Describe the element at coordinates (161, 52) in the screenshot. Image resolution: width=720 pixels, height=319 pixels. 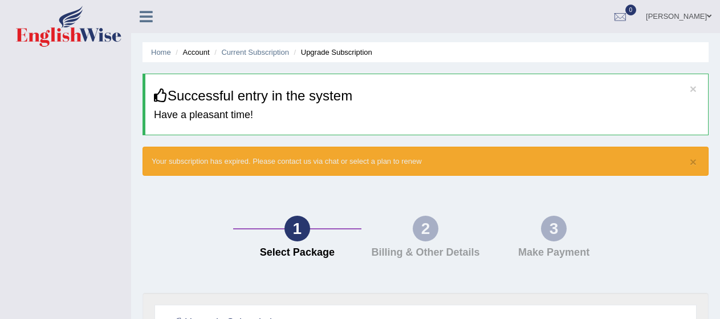
I see `a: Home` at that location.